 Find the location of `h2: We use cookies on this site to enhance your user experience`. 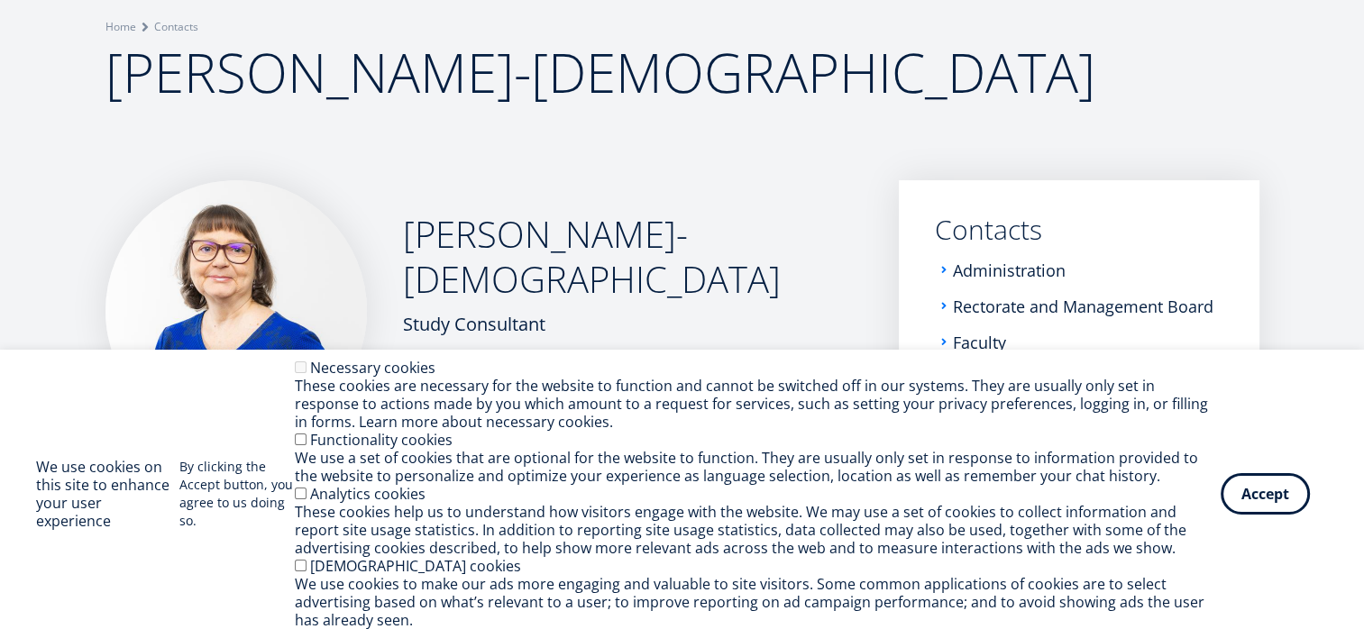

h2: We use cookies on this site to enhance your user experience is located at coordinates (107, 494).